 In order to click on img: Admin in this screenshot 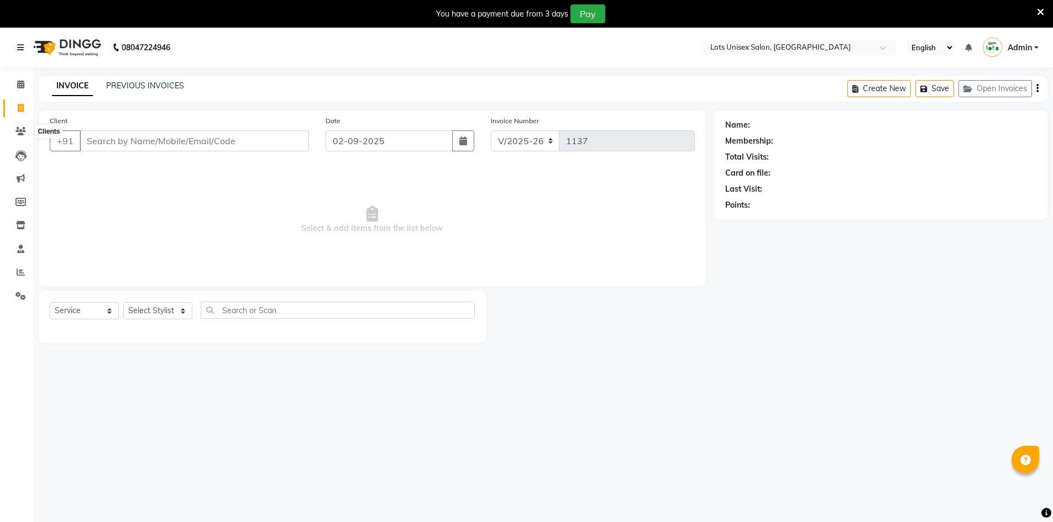, I will do `click(992, 47)`.